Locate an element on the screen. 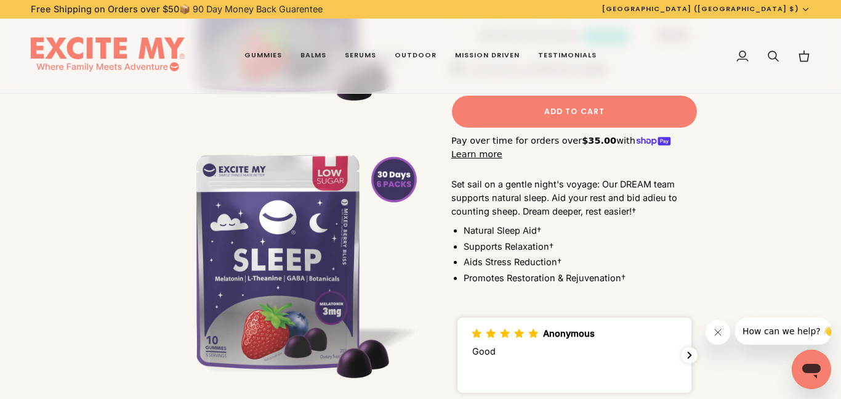 The height and width of the screenshot is (399, 841). span: Outdoor is located at coordinates (416, 55).